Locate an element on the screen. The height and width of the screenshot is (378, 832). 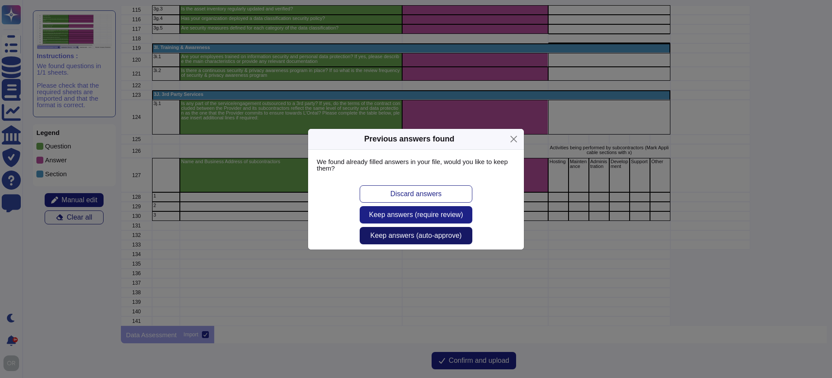
div: We found already filled answers in your file, would you like to keep them? is located at coordinates (416, 165).